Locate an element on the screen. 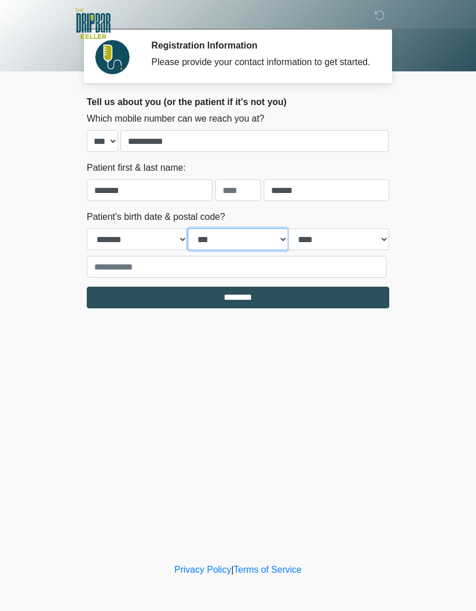  label: Which mobile number can we reach you at? is located at coordinates (175, 119).